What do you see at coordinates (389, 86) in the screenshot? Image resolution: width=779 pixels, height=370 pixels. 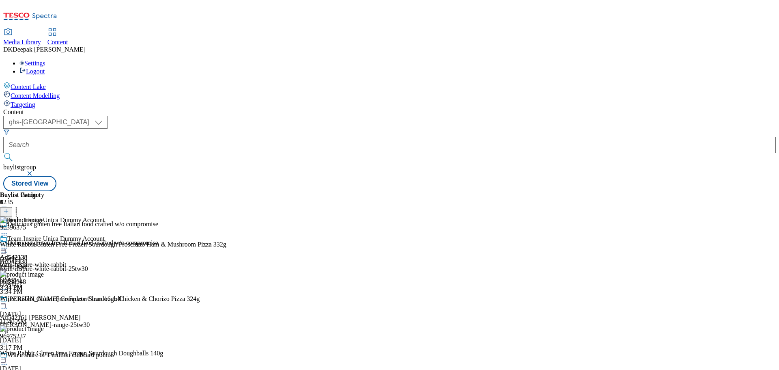 I see `a: Content Lake` at bounding box center [389, 86].